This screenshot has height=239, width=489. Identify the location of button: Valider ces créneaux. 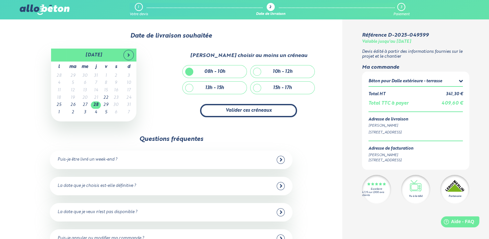
(249, 110).